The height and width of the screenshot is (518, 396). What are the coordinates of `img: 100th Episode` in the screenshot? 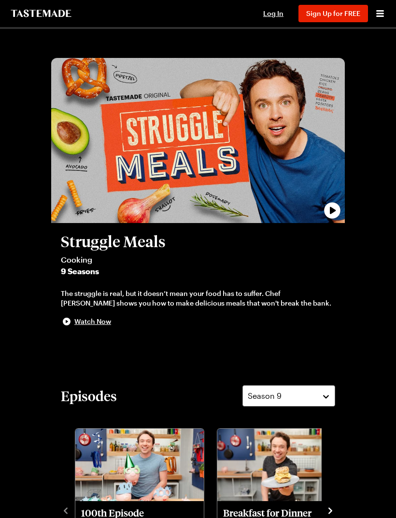 It's located at (139, 464).